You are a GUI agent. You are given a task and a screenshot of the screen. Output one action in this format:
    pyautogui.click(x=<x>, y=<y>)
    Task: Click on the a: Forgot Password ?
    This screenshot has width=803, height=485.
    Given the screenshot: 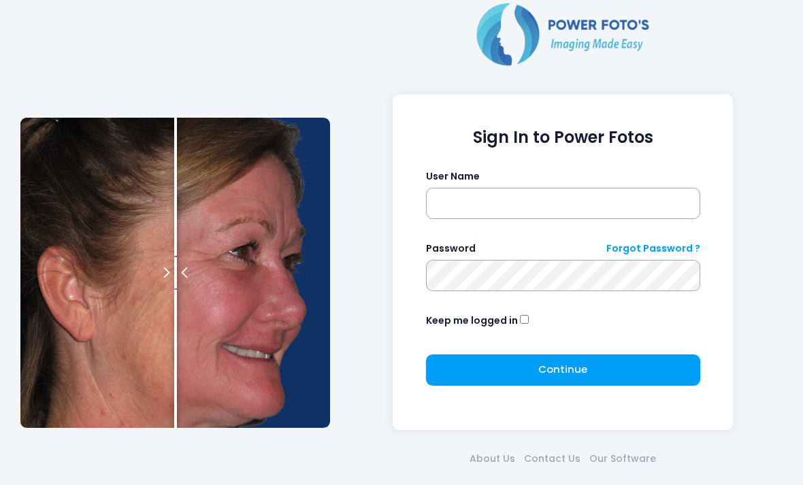 What is the action you would take?
    pyautogui.click(x=653, y=248)
    